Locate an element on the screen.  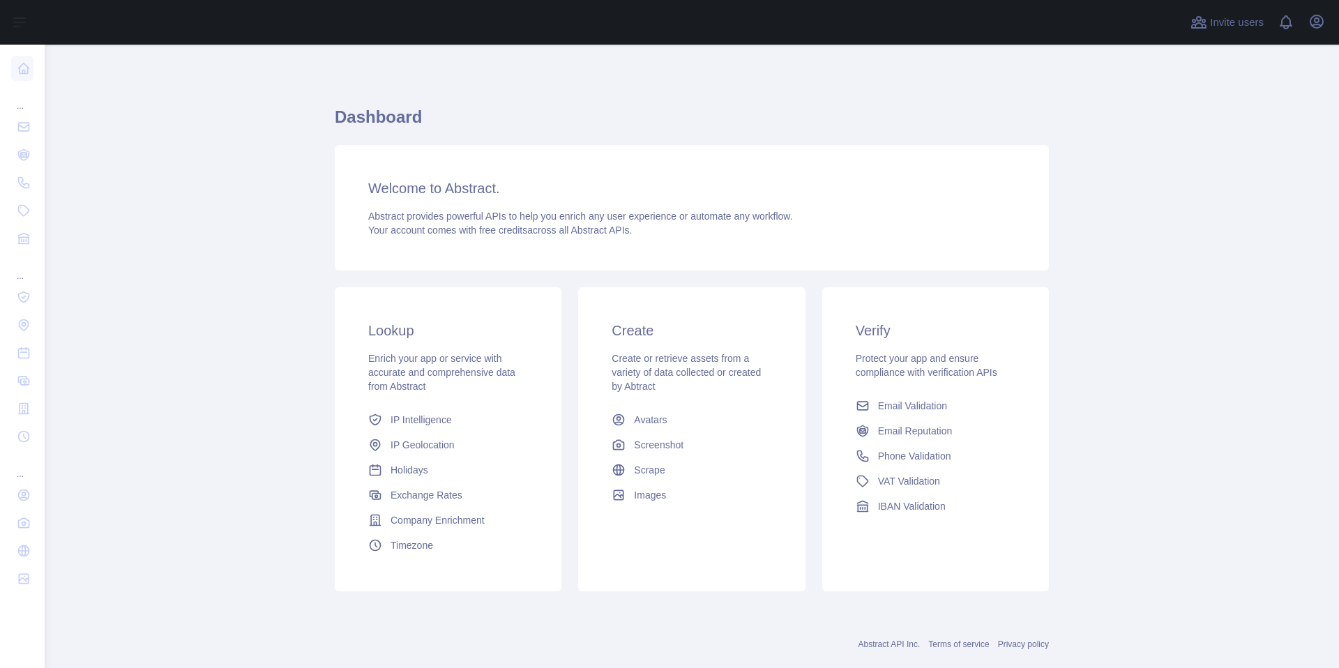
button: Invite users is located at coordinates (1227, 22).